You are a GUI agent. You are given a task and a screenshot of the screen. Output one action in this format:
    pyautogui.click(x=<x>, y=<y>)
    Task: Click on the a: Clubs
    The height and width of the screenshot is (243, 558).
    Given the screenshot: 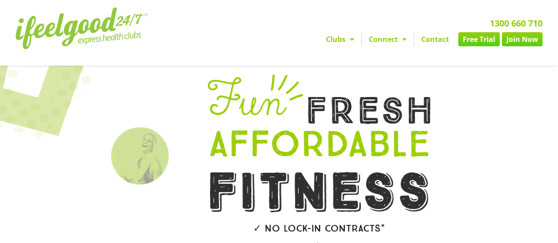 What is the action you would take?
    pyautogui.click(x=340, y=39)
    